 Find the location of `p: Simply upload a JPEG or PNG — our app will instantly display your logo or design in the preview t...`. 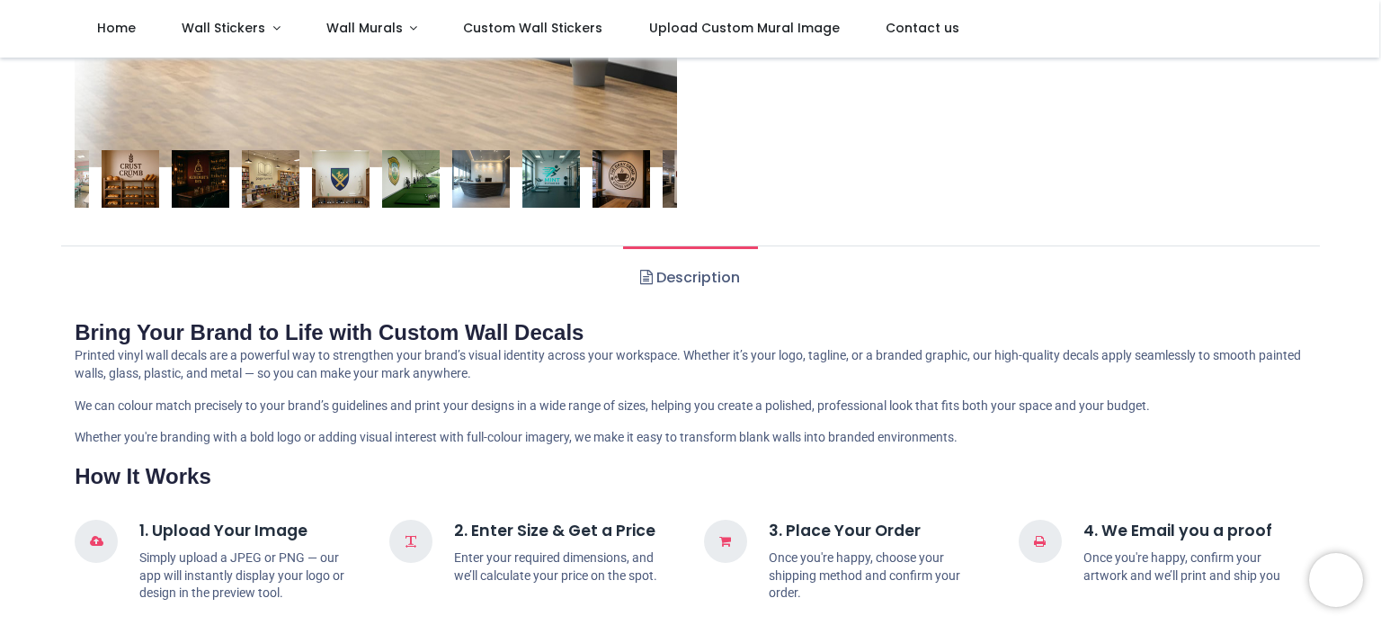

p: Simply upload a JPEG or PNG — our app will instantly display your logo or design in the preview t... is located at coordinates (251, 575).